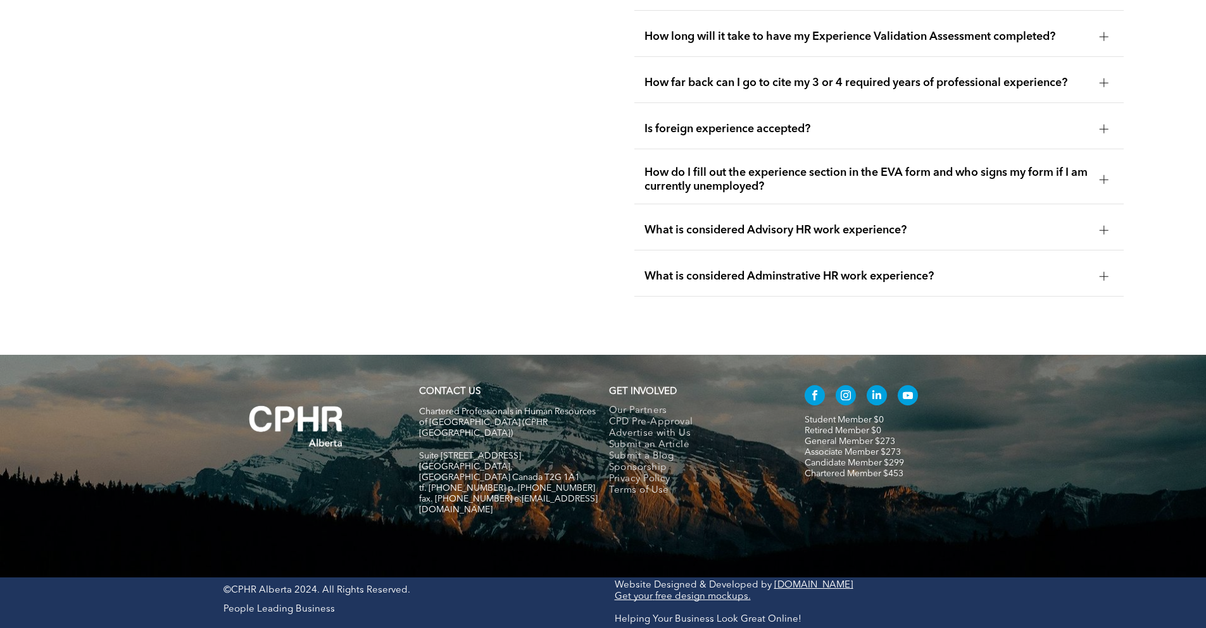  What do you see at coordinates (866, 230) in the screenshot?
I see `span: What is considered Advisory HR work experience?` at bounding box center [866, 230].